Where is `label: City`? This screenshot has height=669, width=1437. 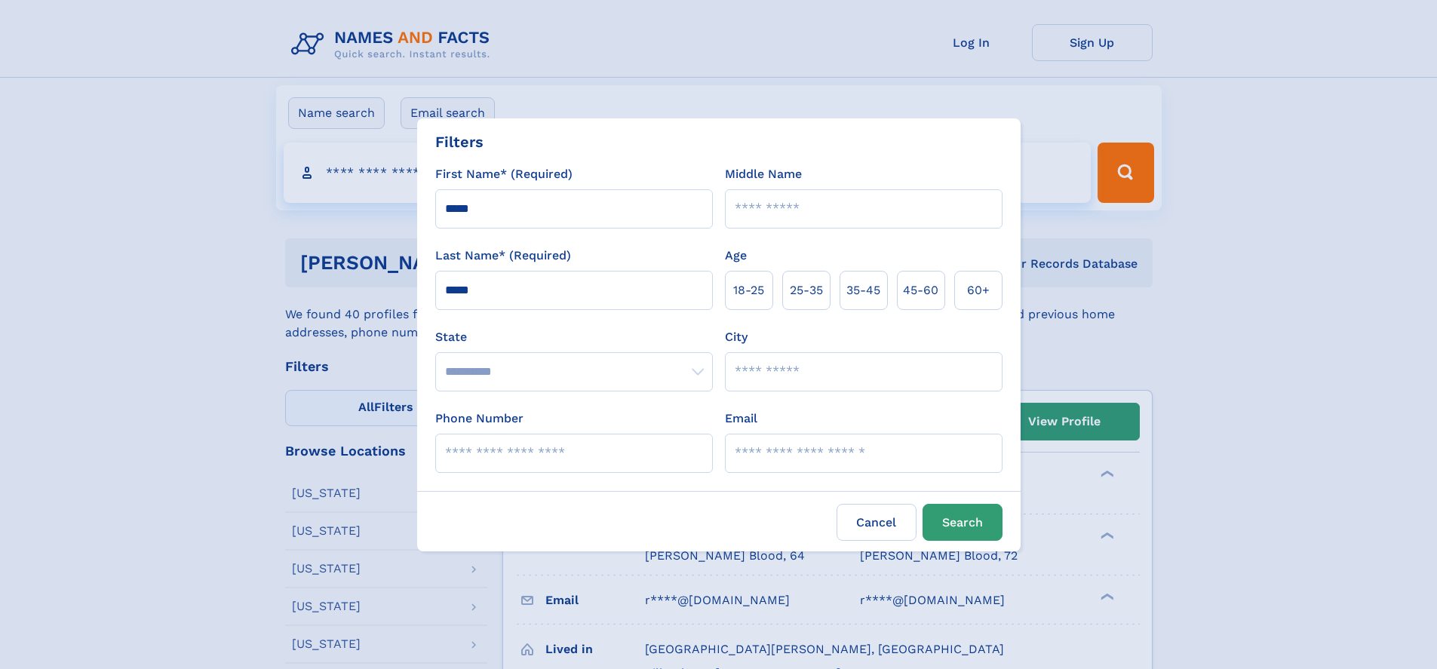
label: City is located at coordinates (736, 337).